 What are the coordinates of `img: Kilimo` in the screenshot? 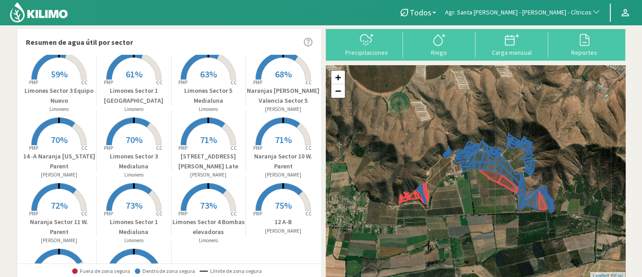 It's located at (39, 12).